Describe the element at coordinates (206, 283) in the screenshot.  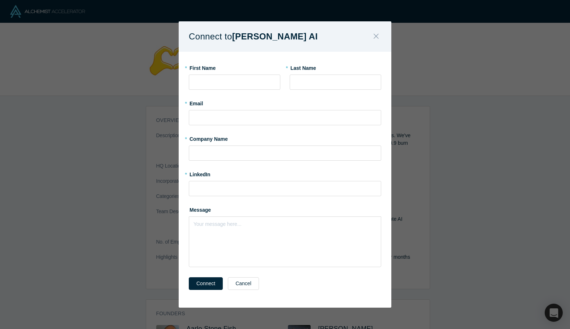
I see `button: Connect` at that location.